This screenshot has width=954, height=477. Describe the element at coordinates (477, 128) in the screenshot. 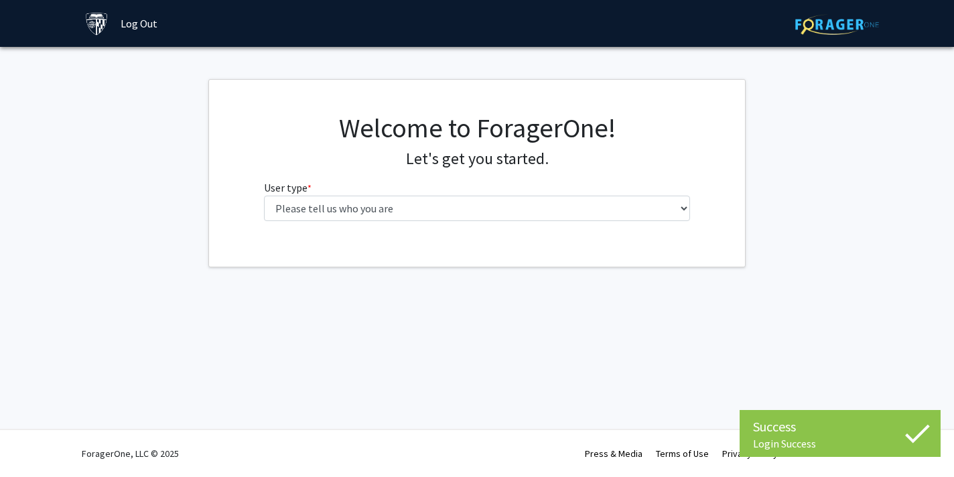

I see `h1: Welcome to ForagerOne!` at that location.